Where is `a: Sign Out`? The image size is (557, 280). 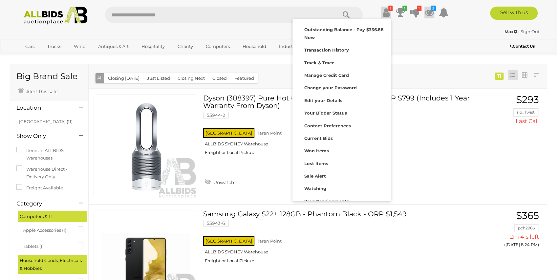
a: Sign Out is located at coordinates (530, 31).